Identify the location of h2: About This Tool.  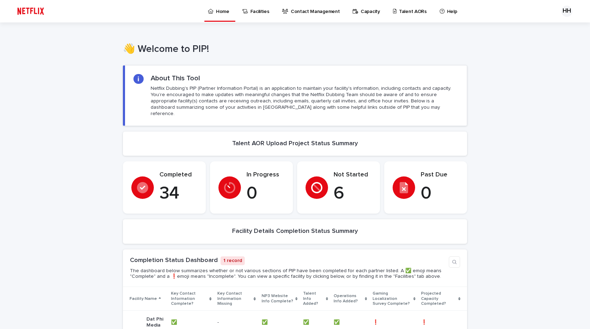
(175, 78).